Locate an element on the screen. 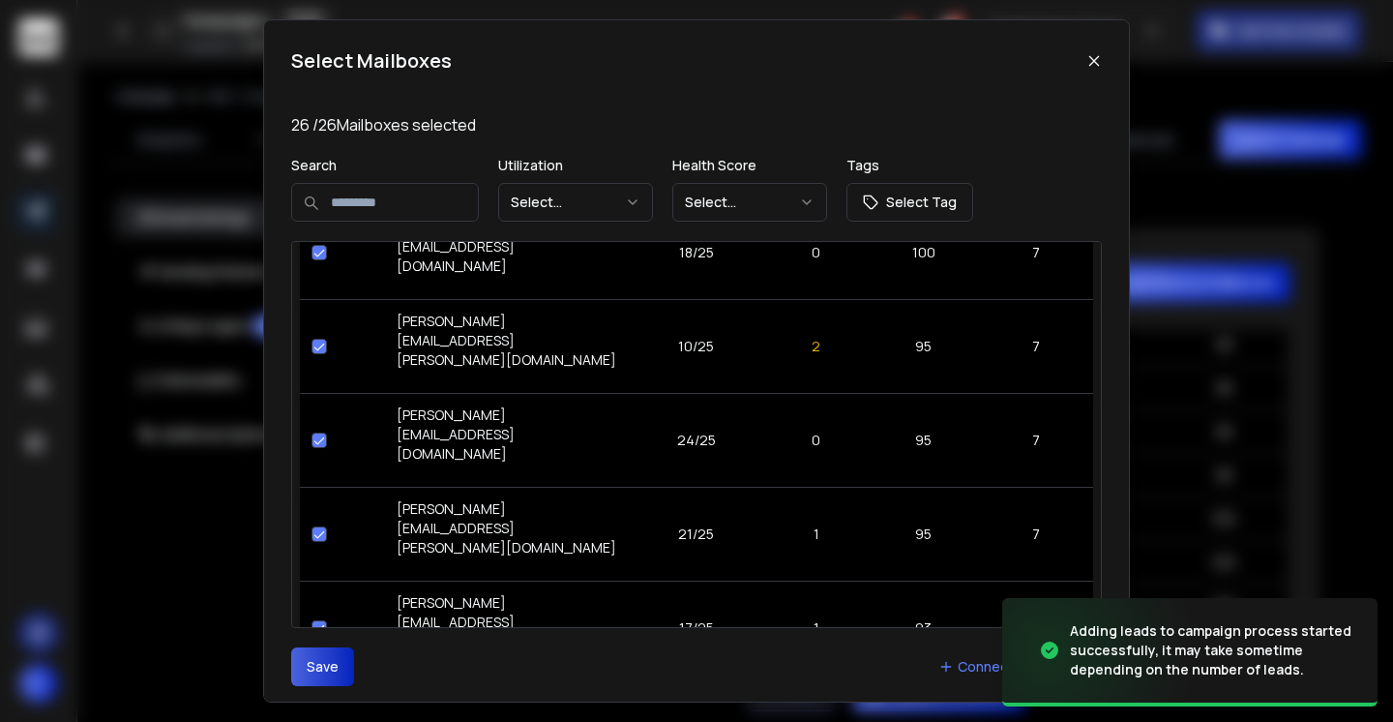 This screenshot has width=1393, height=722. td: 7 is located at coordinates (1035, 251).